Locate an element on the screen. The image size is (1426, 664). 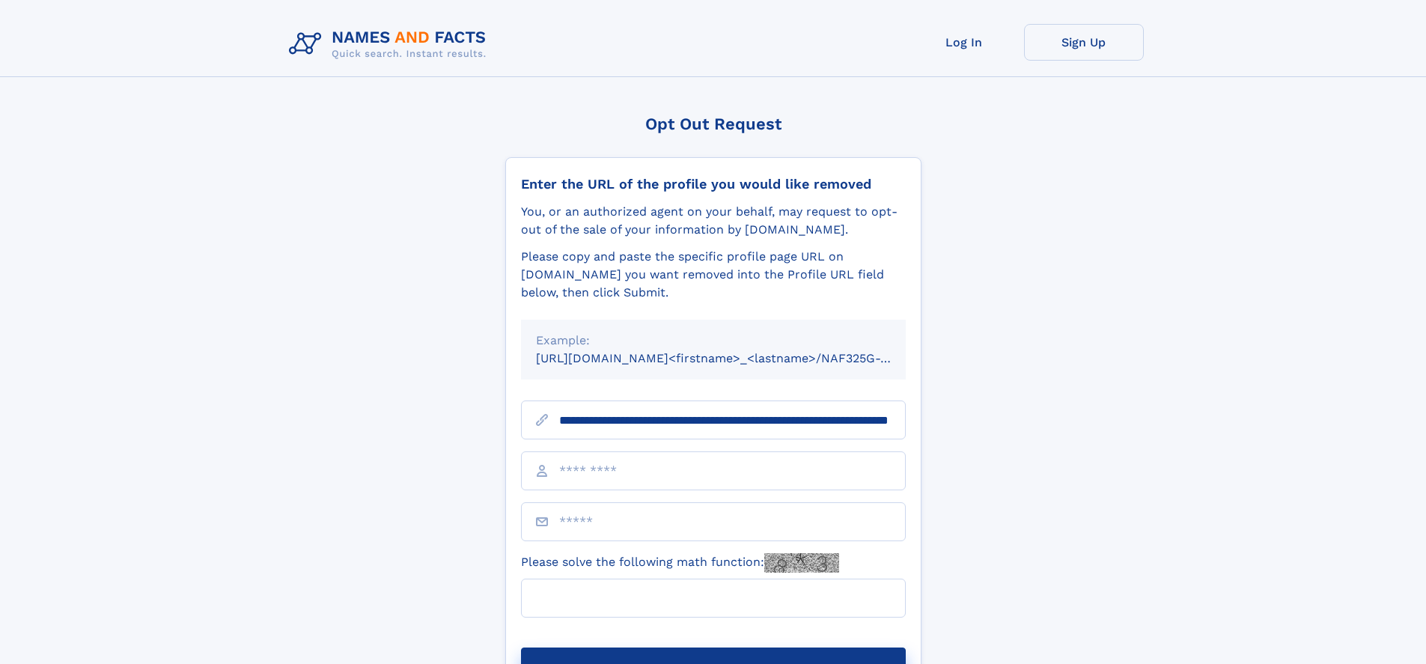
a: Sign Up is located at coordinates (1084, 42).